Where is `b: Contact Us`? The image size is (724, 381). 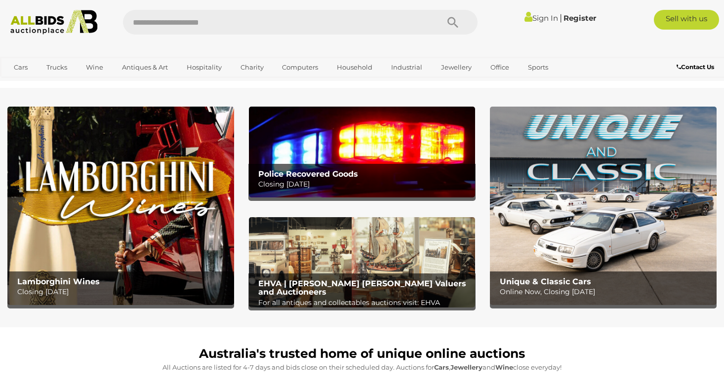
b: Contact Us is located at coordinates (696, 67).